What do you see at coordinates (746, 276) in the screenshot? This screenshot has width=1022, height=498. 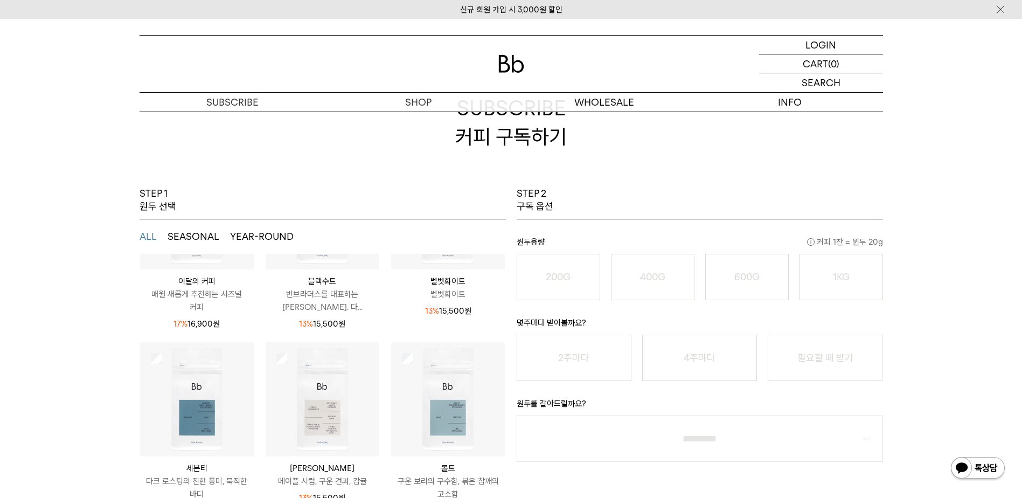 I see `o: 600G` at bounding box center [746, 276].